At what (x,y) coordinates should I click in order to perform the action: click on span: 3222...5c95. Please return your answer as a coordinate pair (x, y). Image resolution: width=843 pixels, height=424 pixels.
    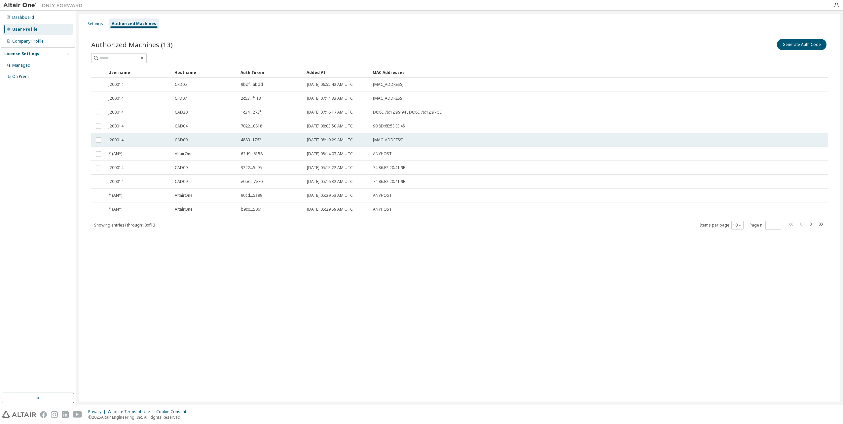
    Looking at the image, I should click on (251, 168).